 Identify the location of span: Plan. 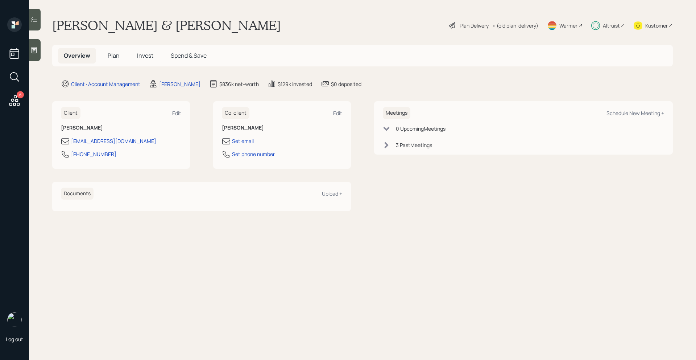
(113, 55).